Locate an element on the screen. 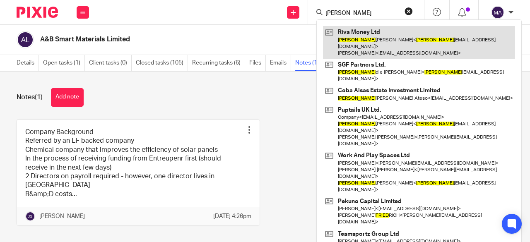 This screenshot has width=530, height=242. a: Client tasks (0) is located at coordinates (110, 63).